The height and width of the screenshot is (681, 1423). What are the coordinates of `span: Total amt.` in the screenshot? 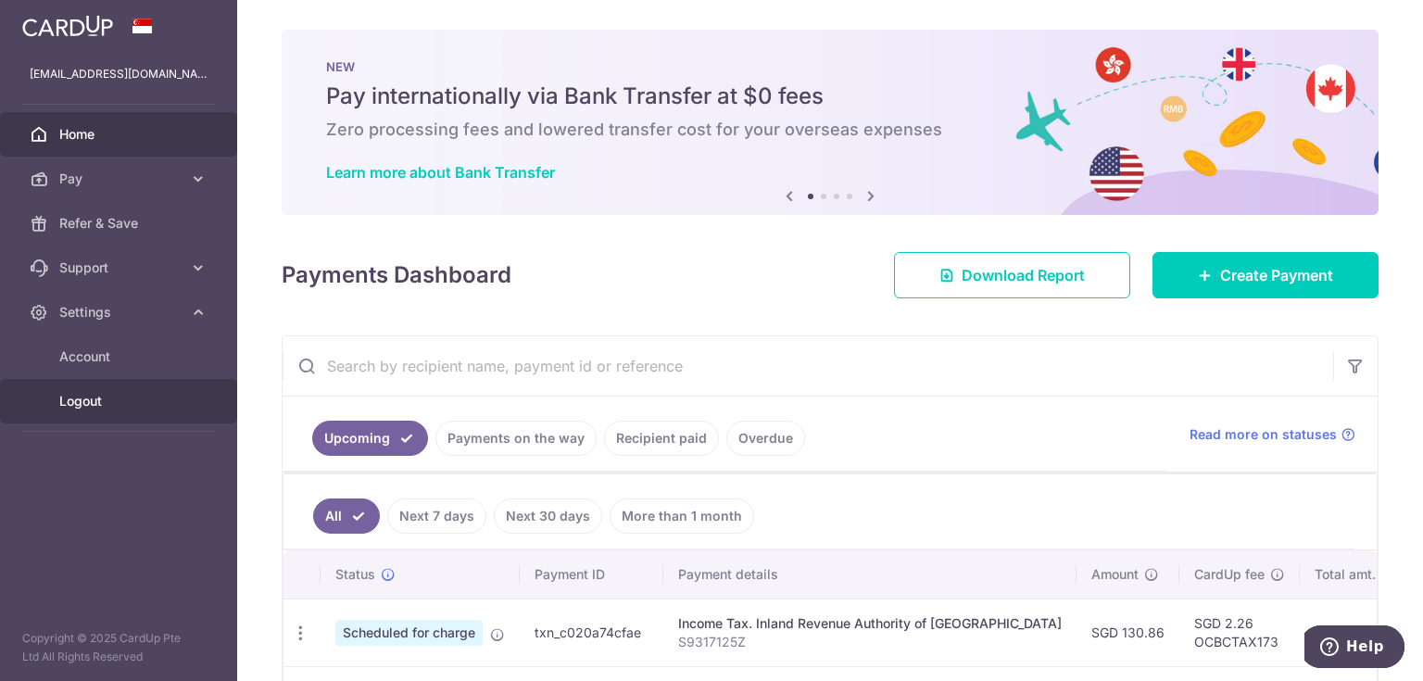 It's located at (1345, 574).